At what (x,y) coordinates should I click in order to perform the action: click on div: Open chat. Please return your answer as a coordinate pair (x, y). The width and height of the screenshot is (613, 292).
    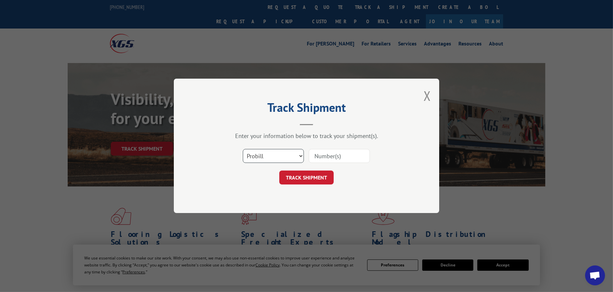
    Looking at the image, I should click on (595, 275).